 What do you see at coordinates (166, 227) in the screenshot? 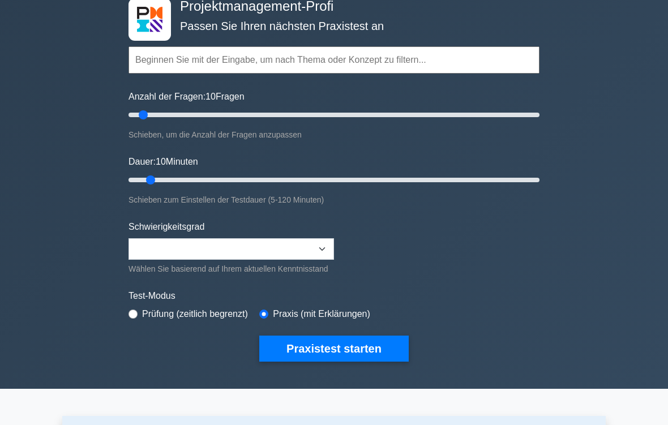
I see `label: Schwierigkeitsgrad` at bounding box center [166, 227].